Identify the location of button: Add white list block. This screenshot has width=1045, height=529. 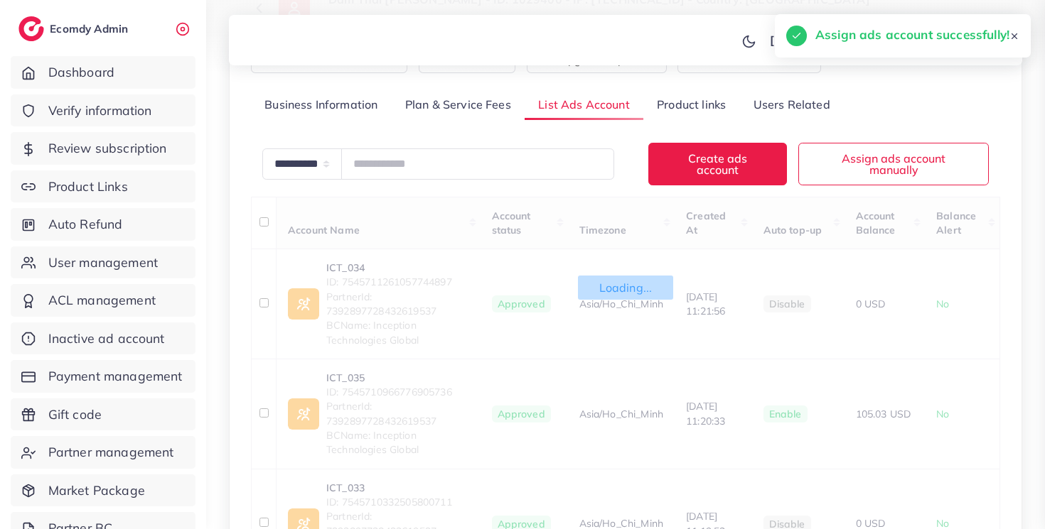
(749, 58).